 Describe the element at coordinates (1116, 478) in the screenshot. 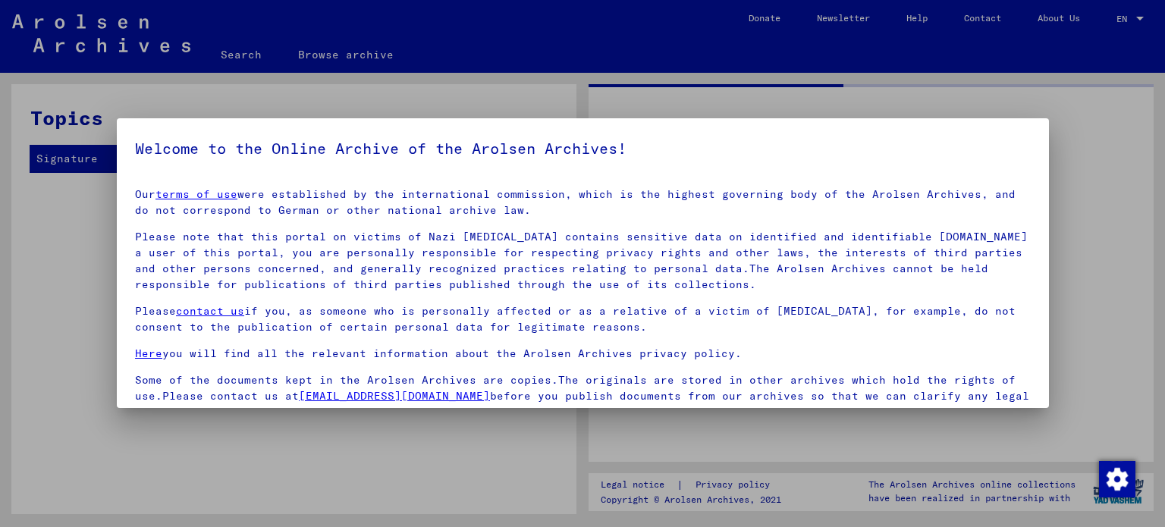

I see `div: Change consent` at that location.